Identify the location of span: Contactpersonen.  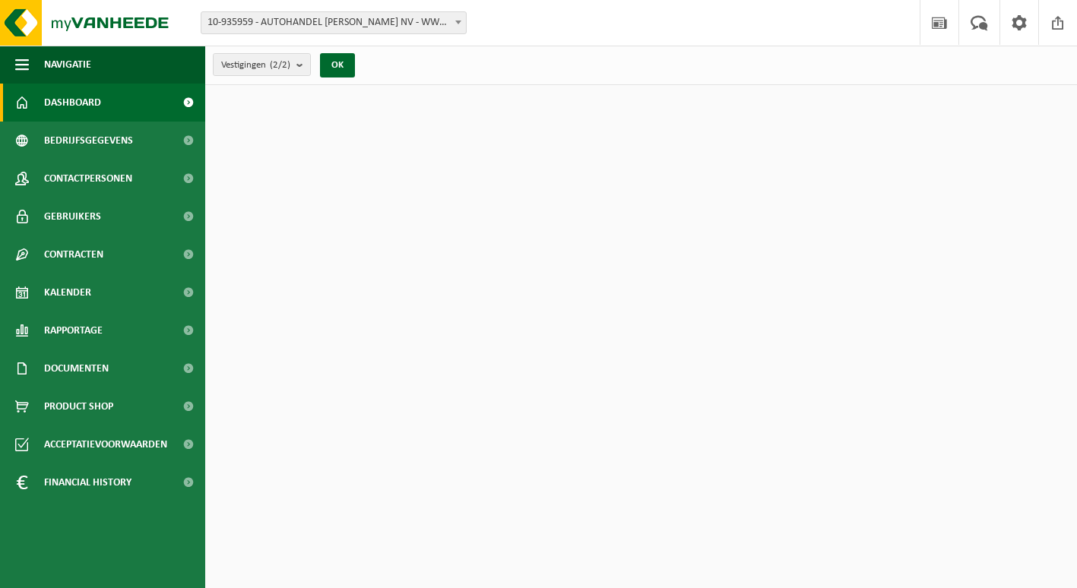
(88, 179).